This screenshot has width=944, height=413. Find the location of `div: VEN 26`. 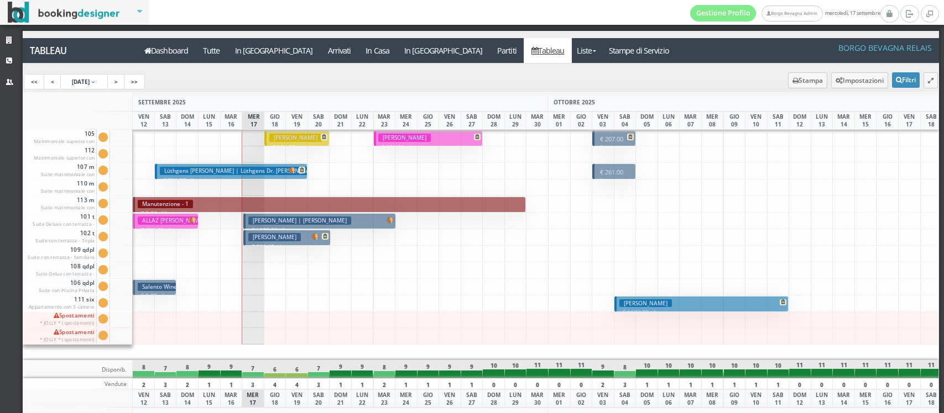

div: VEN 26 is located at coordinates (449, 399).